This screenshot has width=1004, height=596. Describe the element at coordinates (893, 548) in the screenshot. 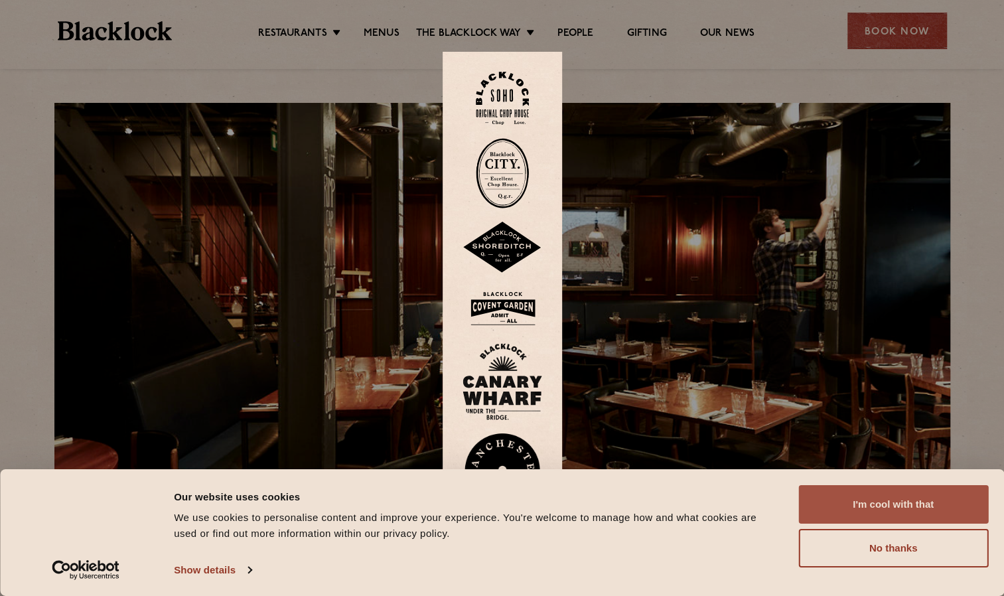

I see `button: No thanks` at that location.